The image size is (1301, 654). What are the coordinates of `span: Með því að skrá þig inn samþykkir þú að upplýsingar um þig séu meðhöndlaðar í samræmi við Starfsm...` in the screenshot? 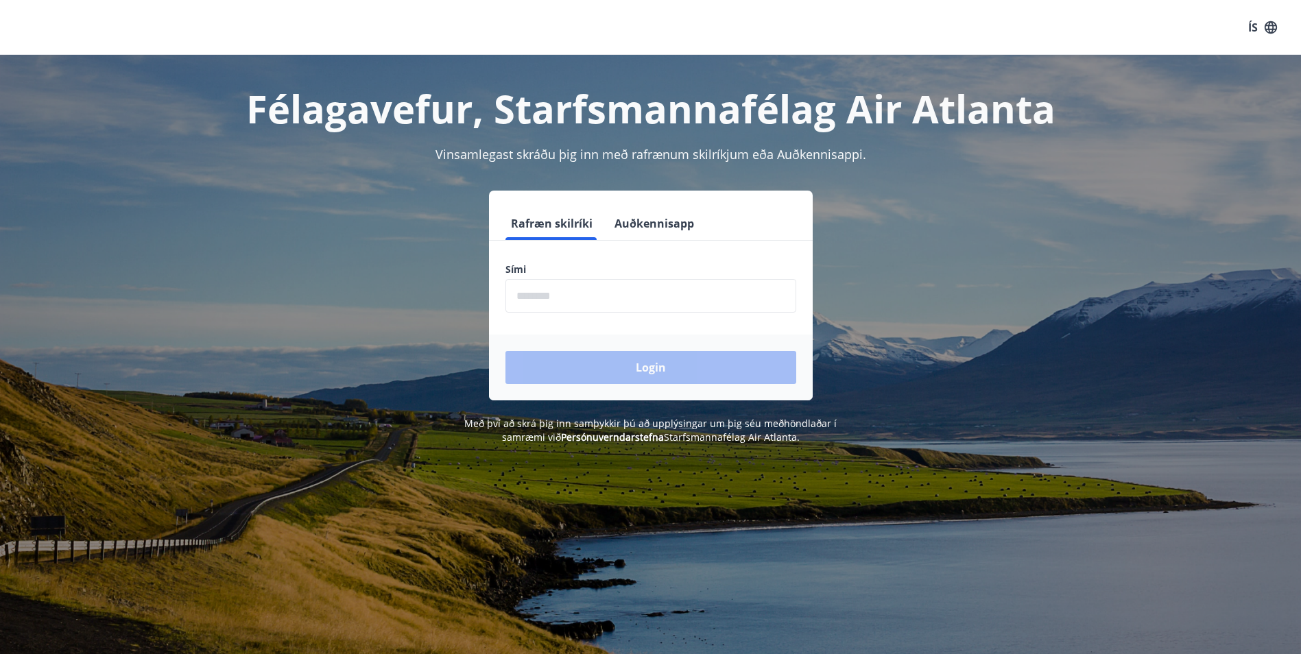 It's located at (650, 430).